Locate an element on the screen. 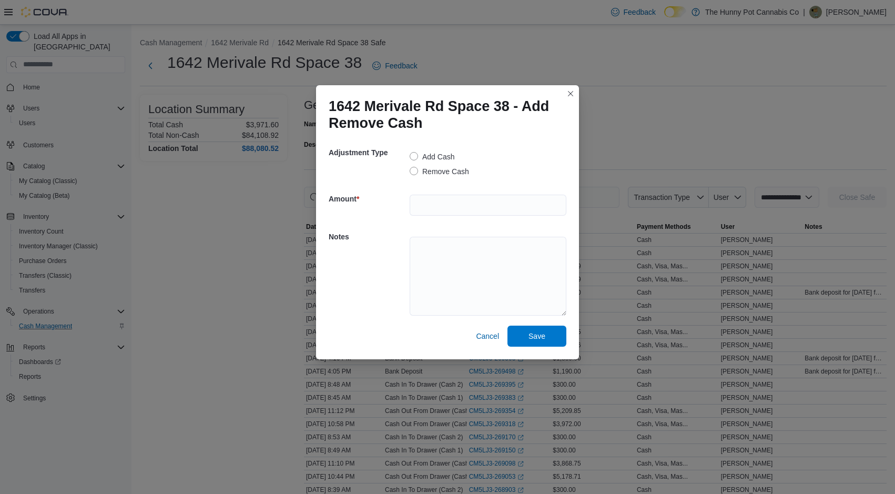 The height and width of the screenshot is (494, 895). label: Remove Cash is located at coordinates (439, 171).